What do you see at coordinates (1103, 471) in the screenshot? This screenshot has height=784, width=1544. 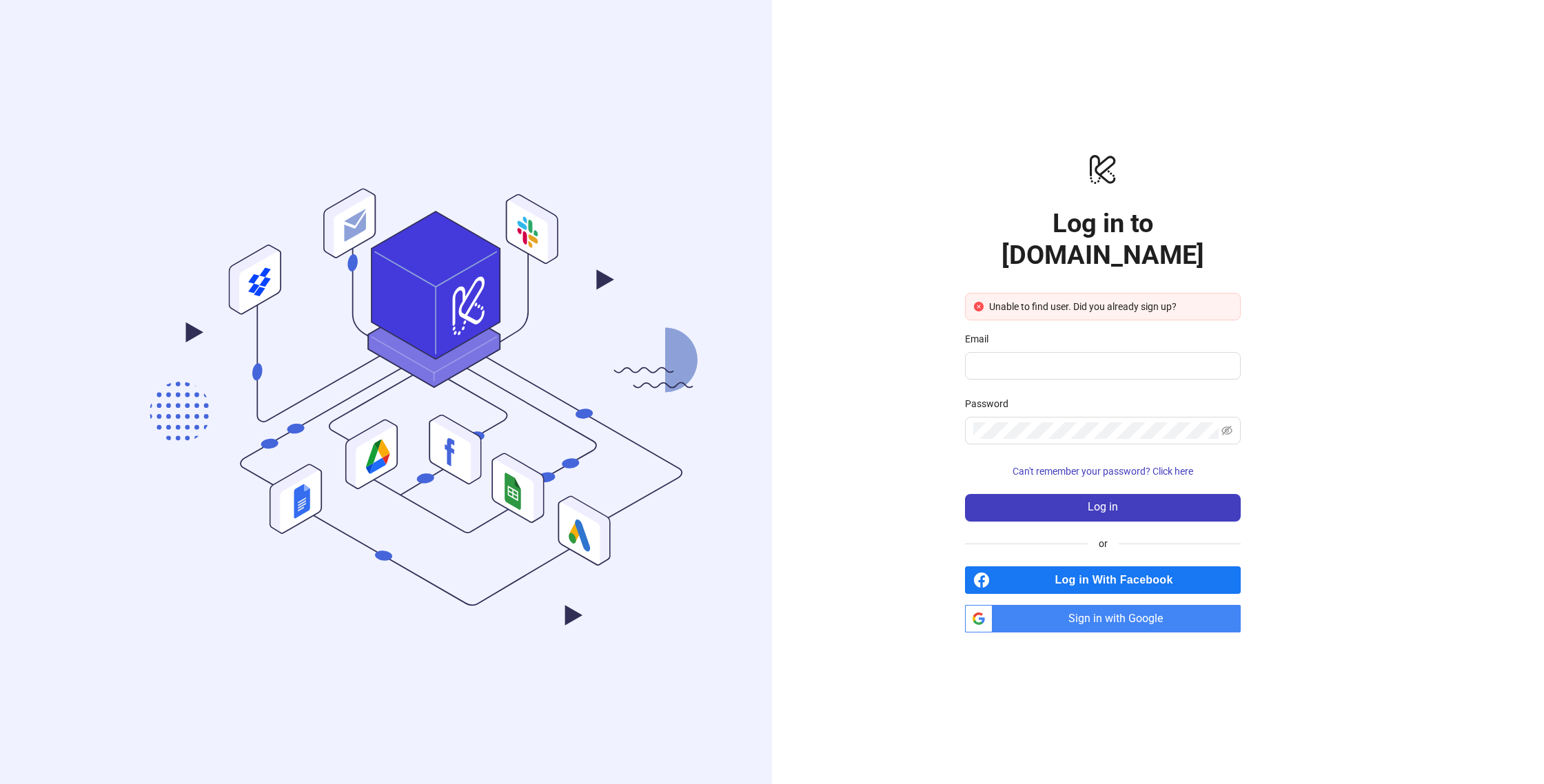 I see `a: Can't remember your password? Click here` at bounding box center [1103, 471].